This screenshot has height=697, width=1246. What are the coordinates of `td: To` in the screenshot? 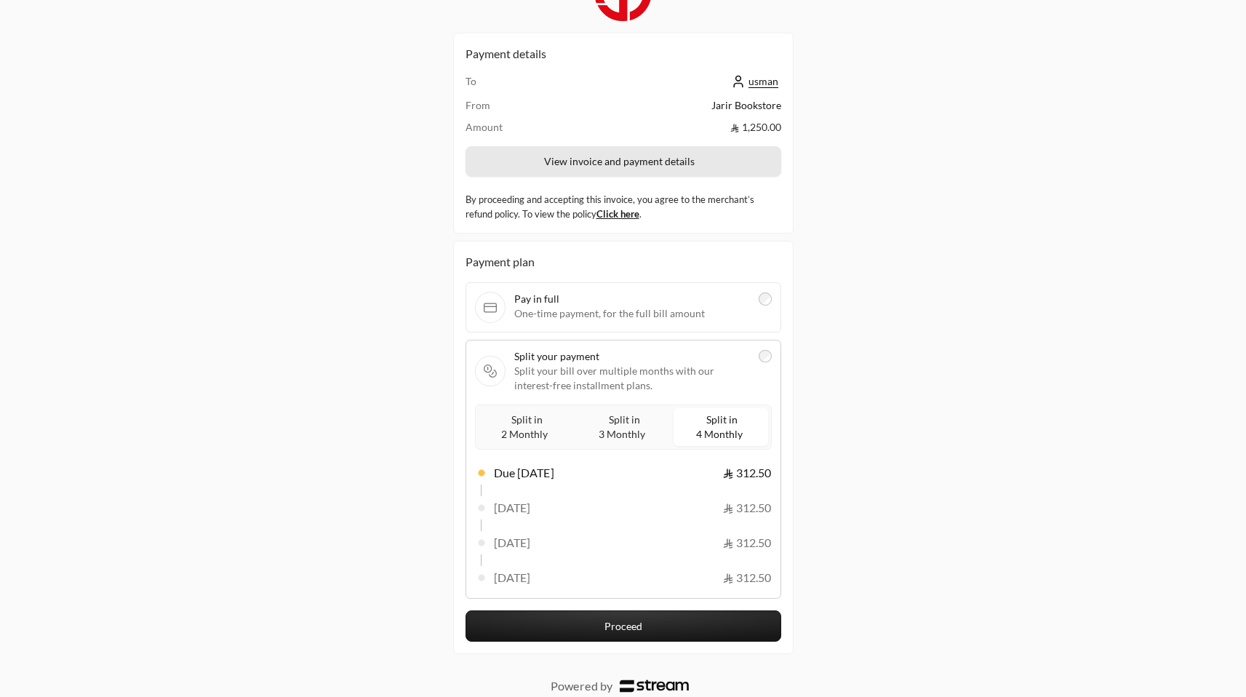 It's located at (520, 86).